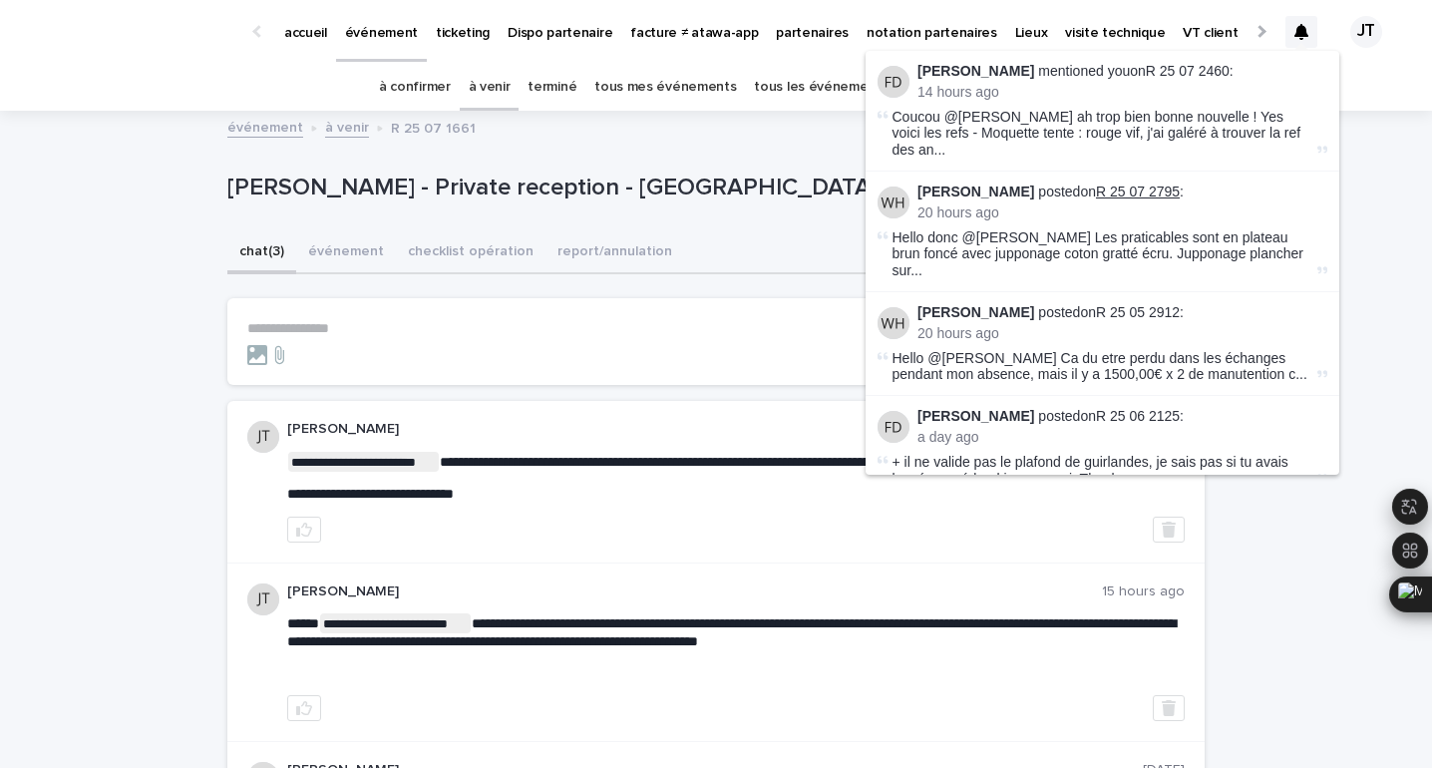 The width and height of the screenshot is (1432, 768). Describe the element at coordinates (614, 253) in the screenshot. I see `button: report/annulation` at that location.